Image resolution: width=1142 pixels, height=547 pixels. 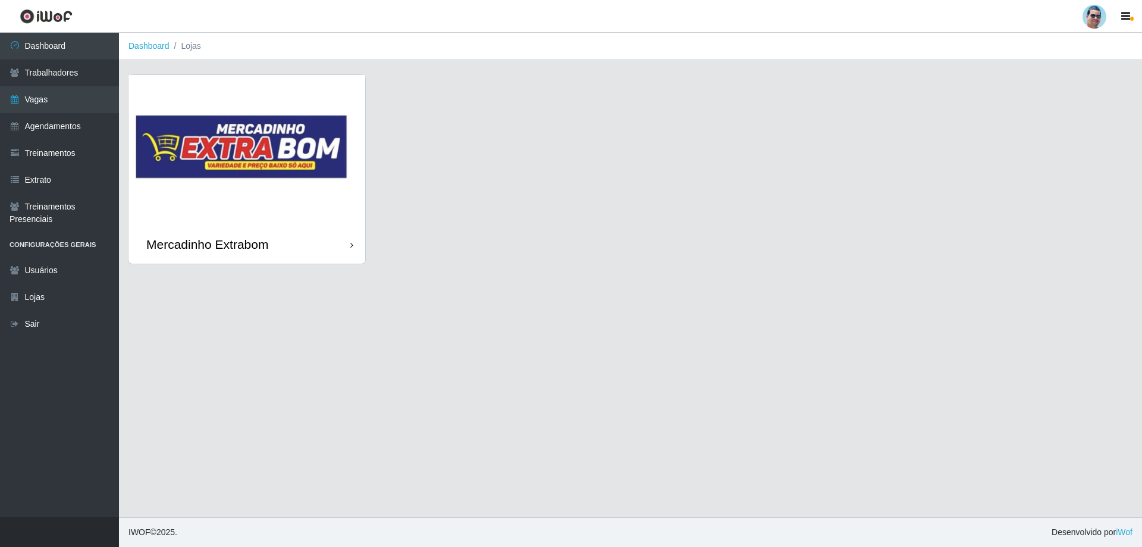 I want to click on span: Desenvolvido por, so click(x=1092, y=532).